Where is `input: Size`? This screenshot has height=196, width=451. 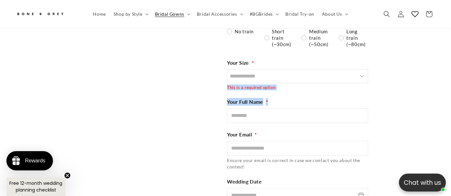
input: Size is located at coordinates (297, 76).